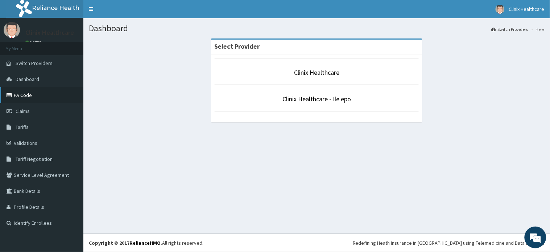 The image size is (550, 252). Describe the element at coordinates (126, 243) in the screenshot. I see `strong: Copyright © 2017 .` at that location.